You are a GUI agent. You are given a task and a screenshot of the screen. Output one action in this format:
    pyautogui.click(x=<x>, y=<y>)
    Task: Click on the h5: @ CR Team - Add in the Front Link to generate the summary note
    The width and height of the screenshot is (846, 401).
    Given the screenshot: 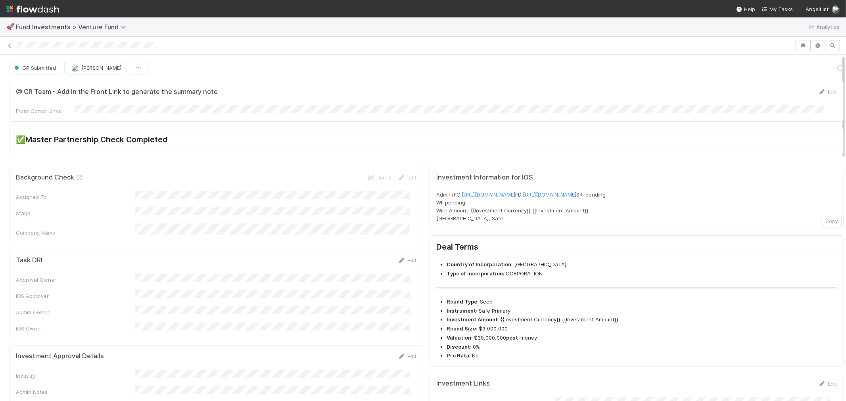 What is the action you would take?
    pyautogui.click(x=117, y=92)
    